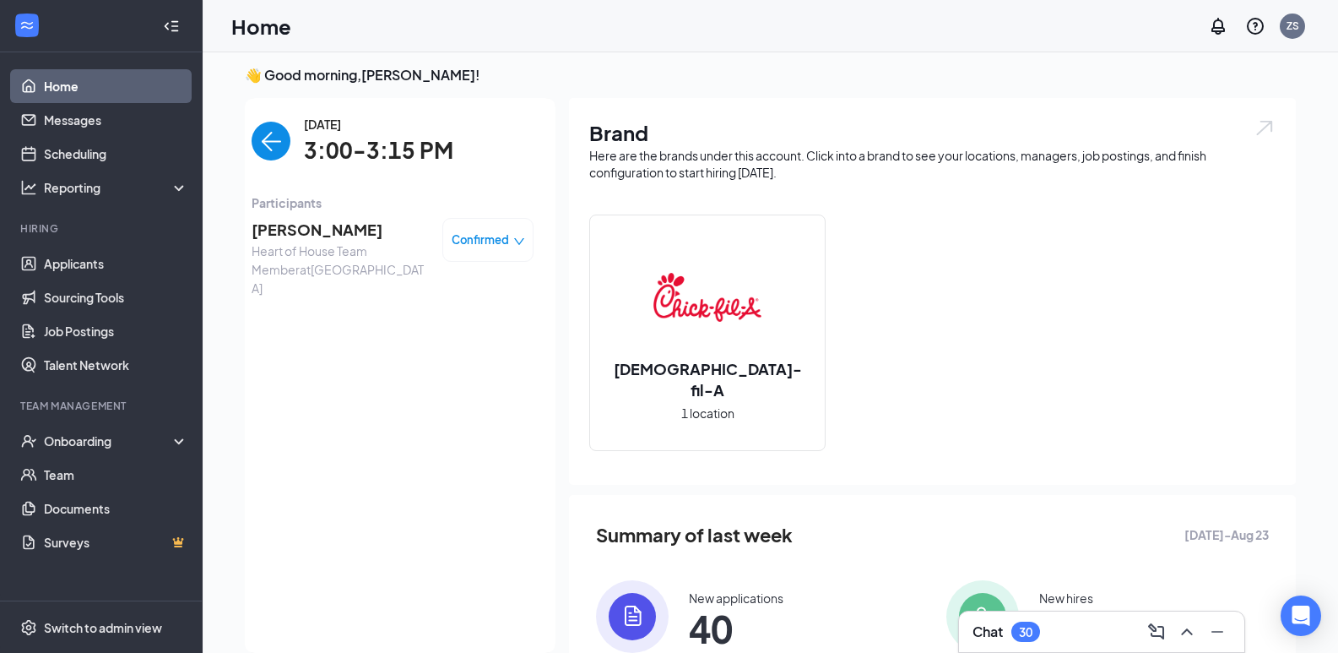 Image resolution: width=1338 pixels, height=653 pixels. What do you see at coordinates (480, 240) in the screenshot?
I see `span: Confirmed` at bounding box center [480, 240].